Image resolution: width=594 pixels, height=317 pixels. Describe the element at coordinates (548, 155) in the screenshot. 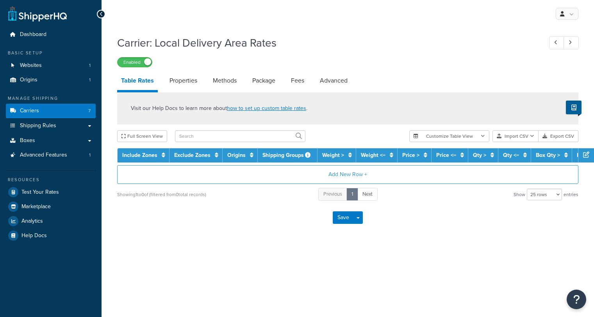

I see `a: Box Qty >` at that location.